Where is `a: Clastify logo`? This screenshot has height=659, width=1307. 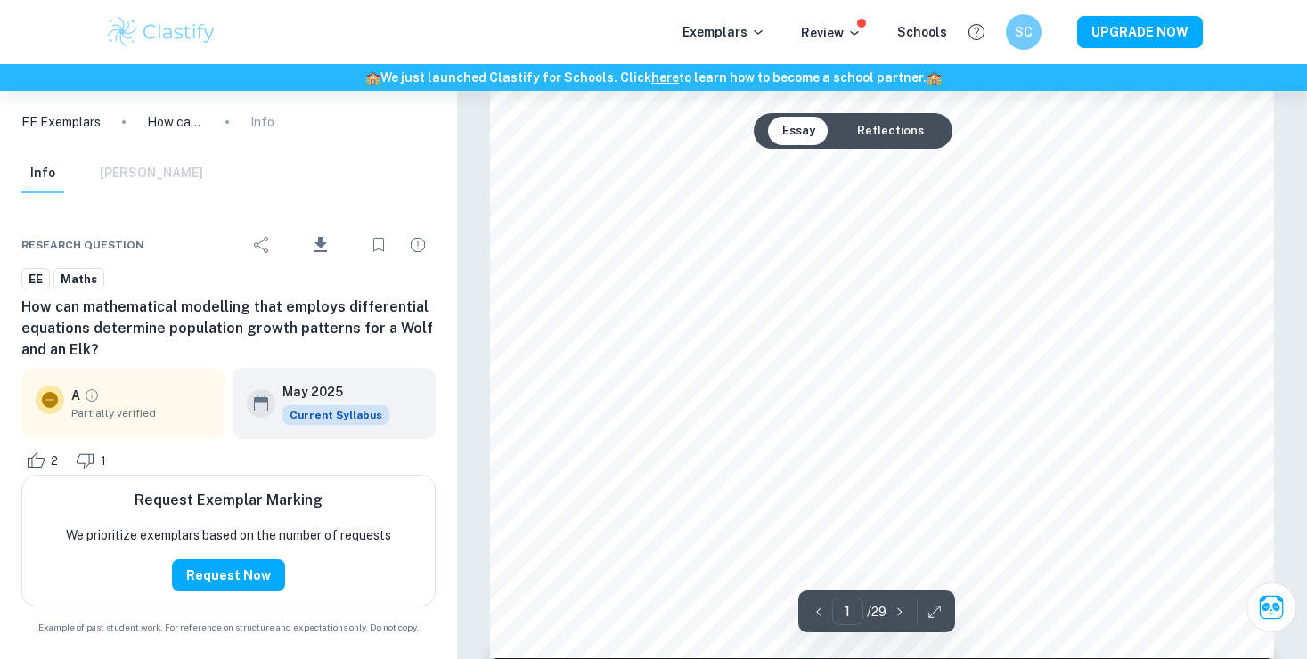
a: Clastify logo is located at coordinates (161, 32).